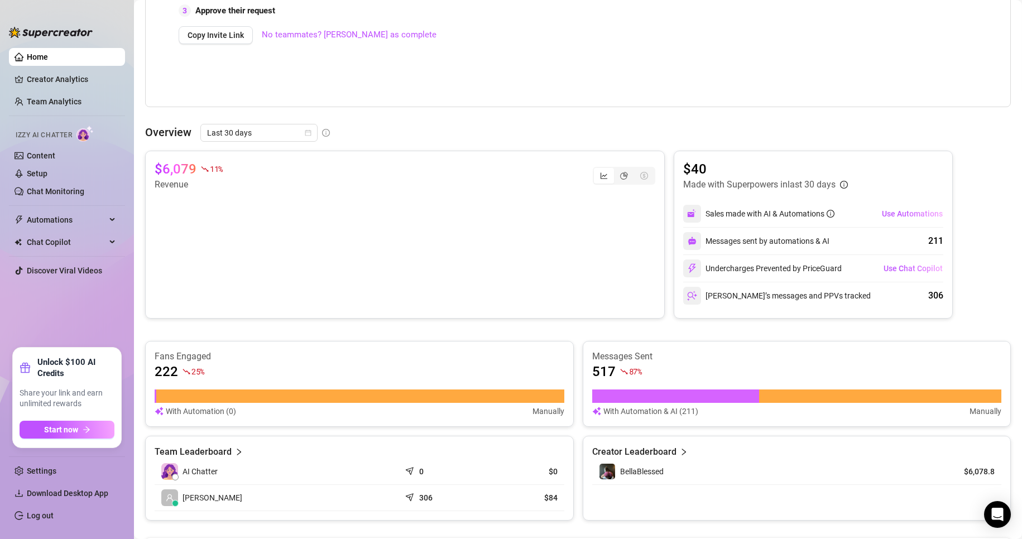  Describe the element at coordinates (54, 102) in the screenshot. I see `a: Team Analytics` at that location.